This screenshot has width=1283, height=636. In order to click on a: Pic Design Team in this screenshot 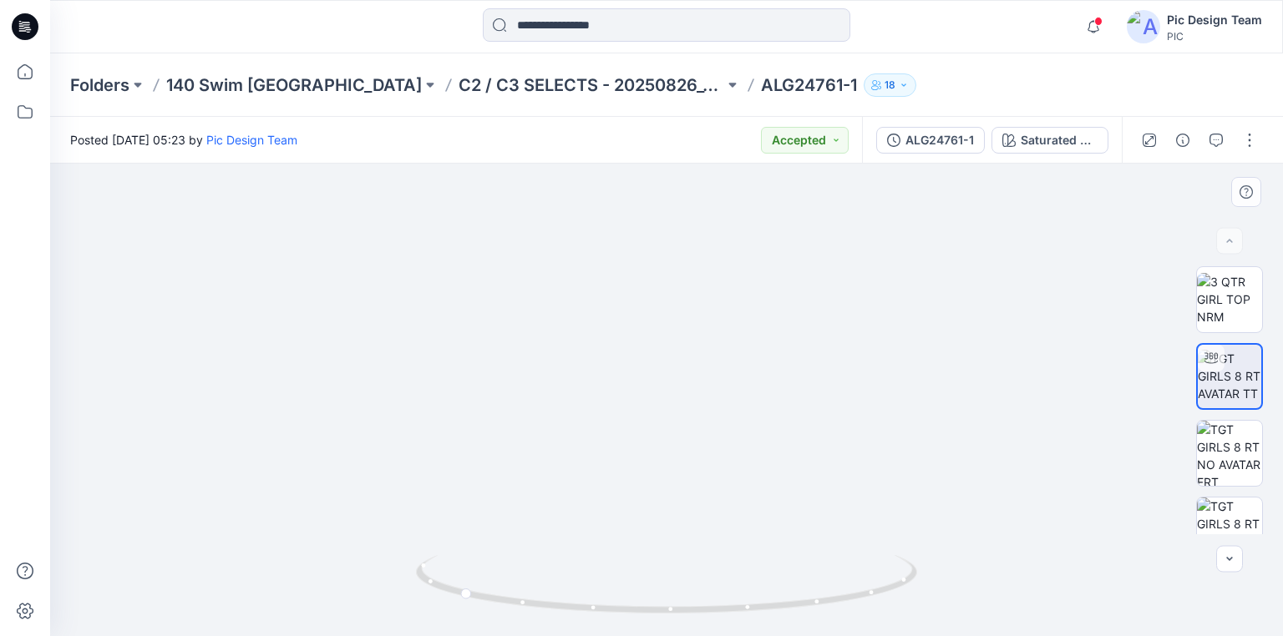, I will do `click(251, 139)`.